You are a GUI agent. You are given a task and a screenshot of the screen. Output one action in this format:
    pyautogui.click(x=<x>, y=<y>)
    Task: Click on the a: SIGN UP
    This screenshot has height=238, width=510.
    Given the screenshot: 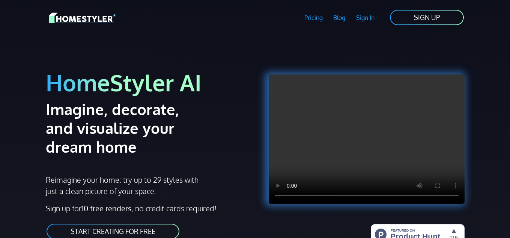 What is the action you would take?
    pyautogui.click(x=427, y=17)
    